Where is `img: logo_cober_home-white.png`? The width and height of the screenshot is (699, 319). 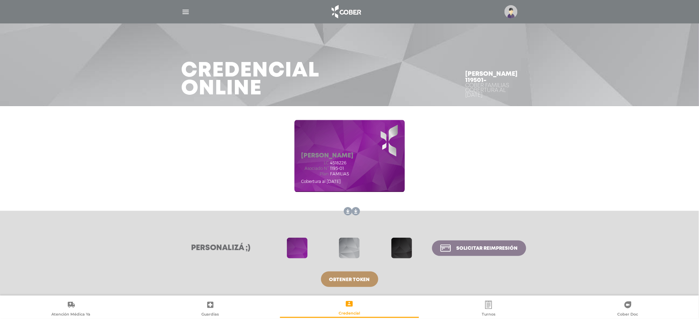 img: logo_cober_home-white.png is located at coordinates (346, 12).